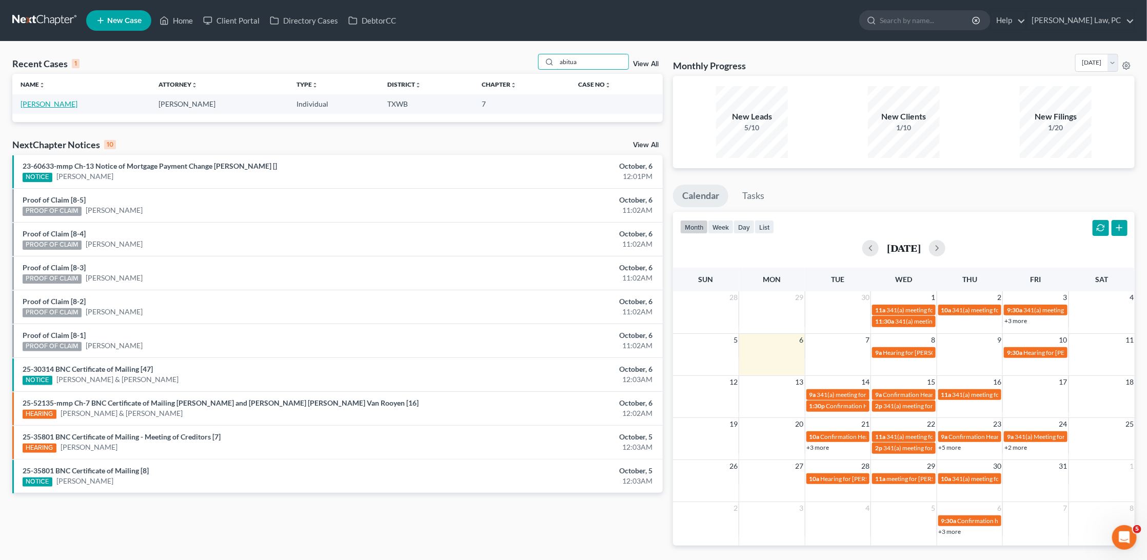 The image size is (1147, 560). I want to click on div: 12:01PM, so click(551, 176).